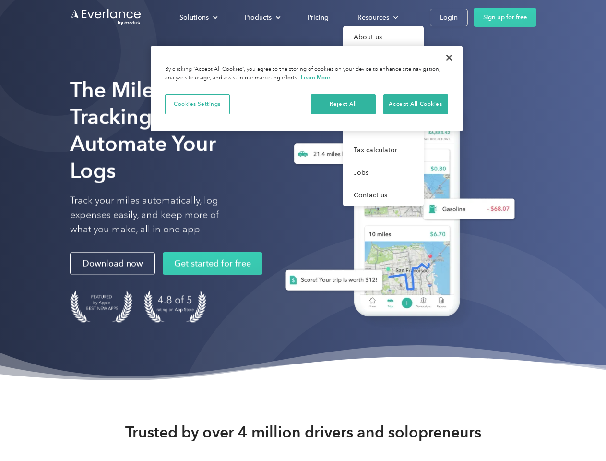 Image resolution: width=606 pixels, height=461 pixels. What do you see at coordinates (318, 17) in the screenshot?
I see `a: Pricing` at bounding box center [318, 17].